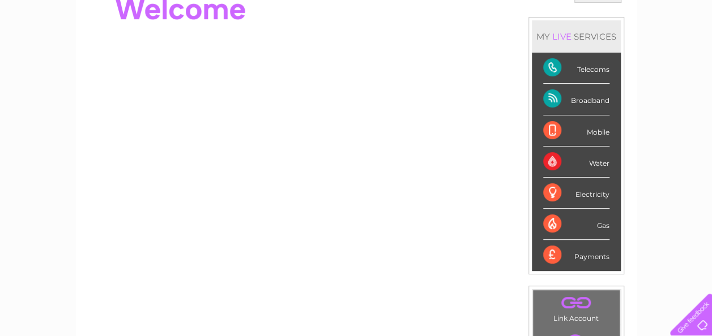 This screenshot has width=712, height=336. What do you see at coordinates (650, 52) in the screenshot?
I see `a: Contact` at bounding box center [650, 52].